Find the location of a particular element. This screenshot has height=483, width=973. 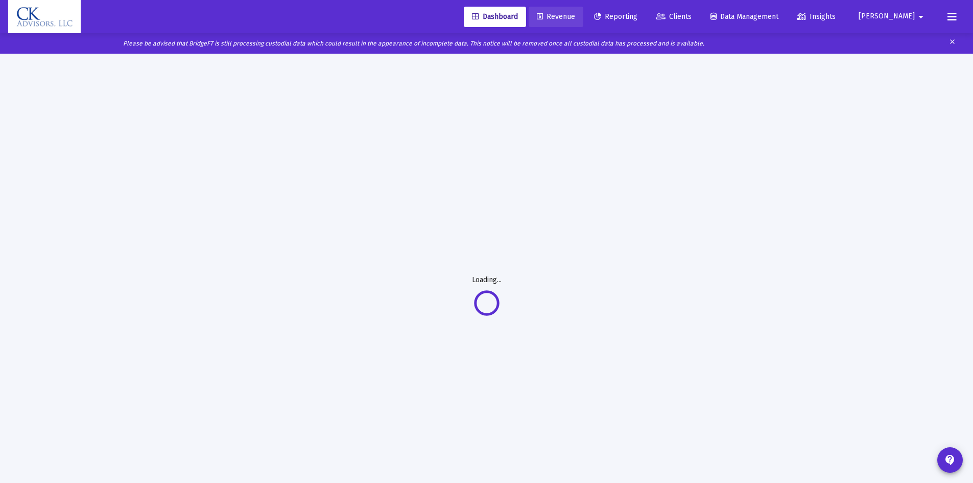

i: Please be advised that BridgeFT is still processing custodial data which could result in the appe... is located at coordinates (414, 43).